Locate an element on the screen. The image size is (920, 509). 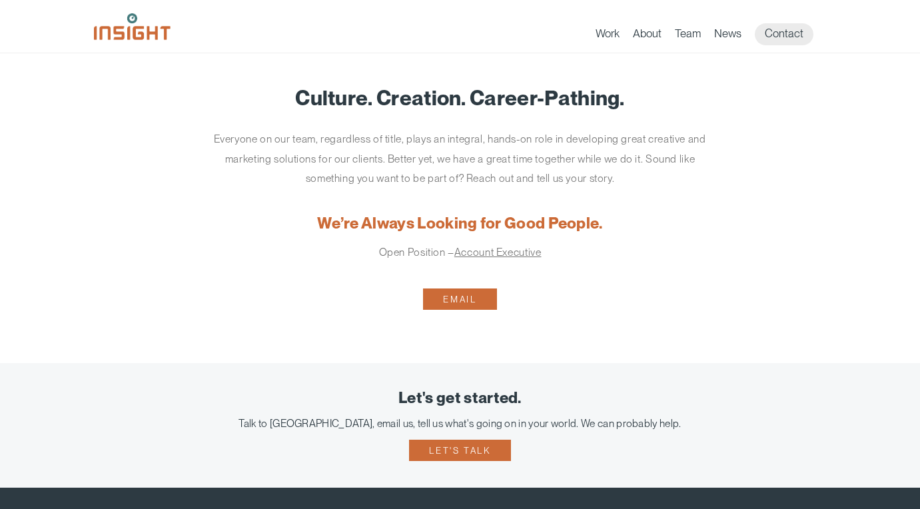
nav: primary navigation menu is located at coordinates (711, 34).